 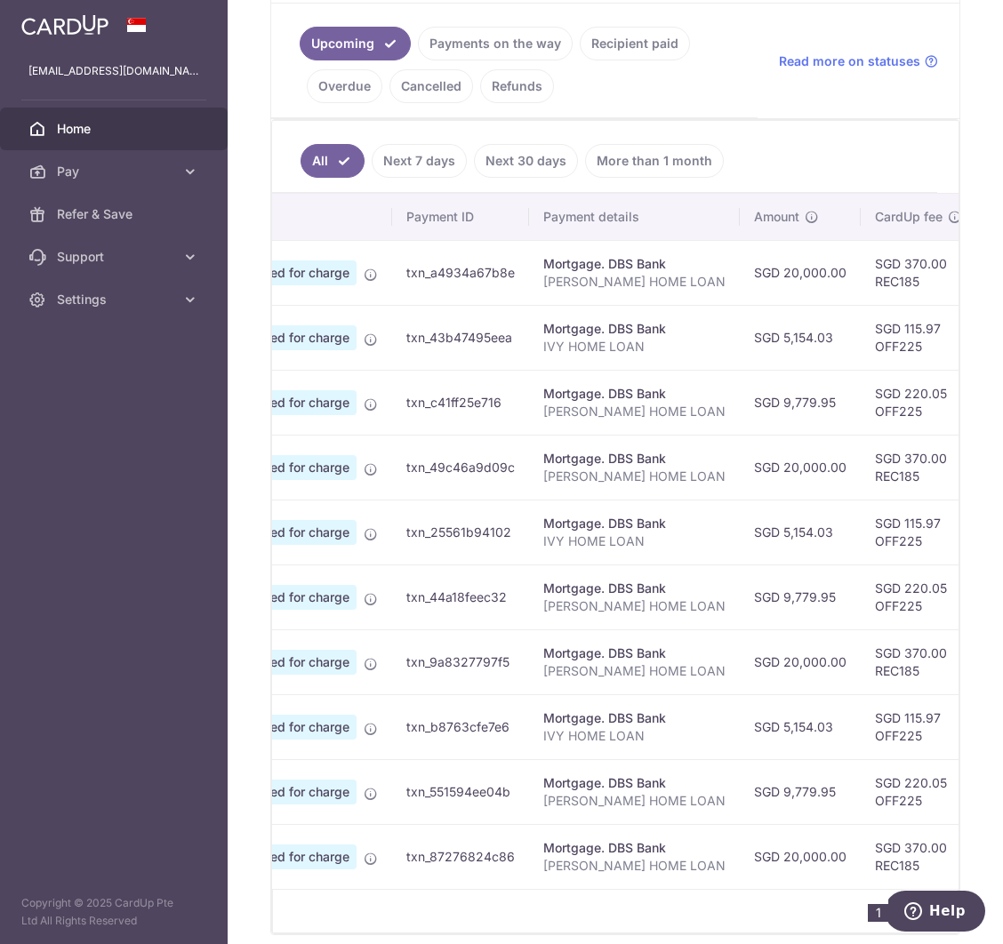 What do you see at coordinates (849, 61) in the screenshot?
I see `span: Read more on statuses` at bounding box center [849, 61].